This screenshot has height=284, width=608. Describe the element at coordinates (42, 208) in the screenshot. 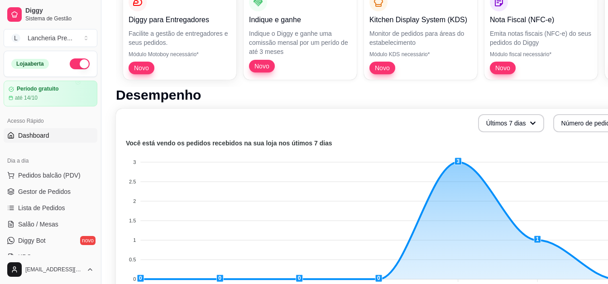

I see `span: Lista de Pedidos` at that location.